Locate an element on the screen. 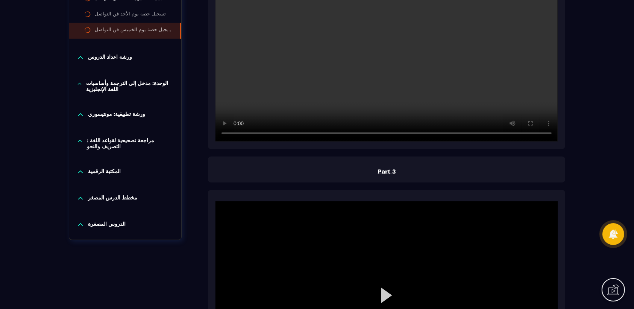 The width and height of the screenshot is (634, 309). p: مخطط الدرس المصغر is located at coordinates (112, 198).